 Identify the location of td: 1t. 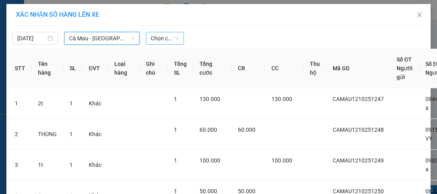
(47, 165).